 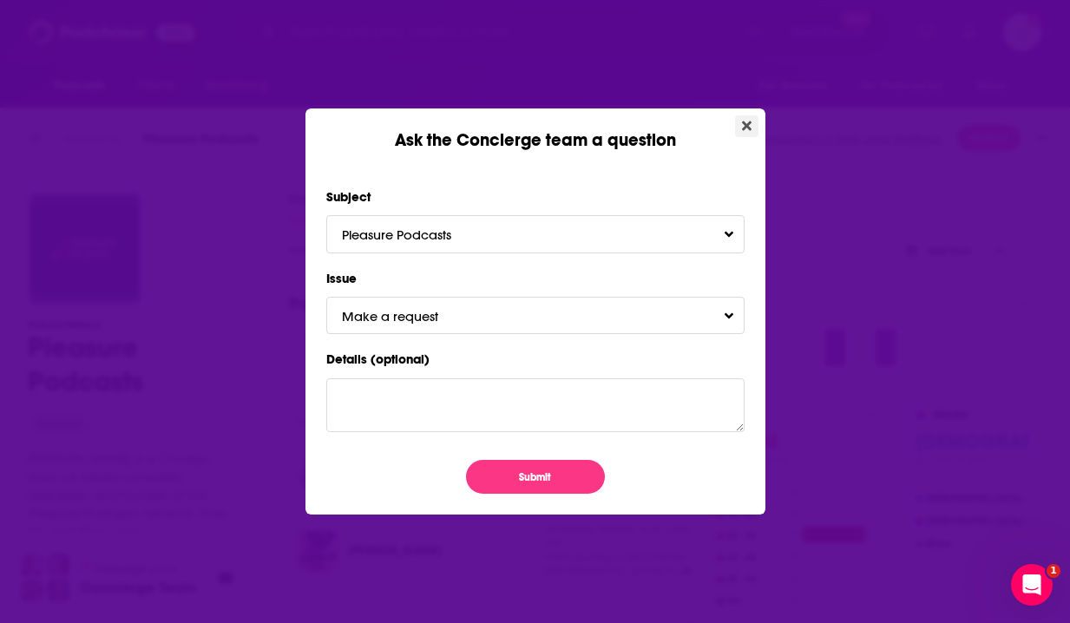 I want to click on label: Subject, so click(x=535, y=197).